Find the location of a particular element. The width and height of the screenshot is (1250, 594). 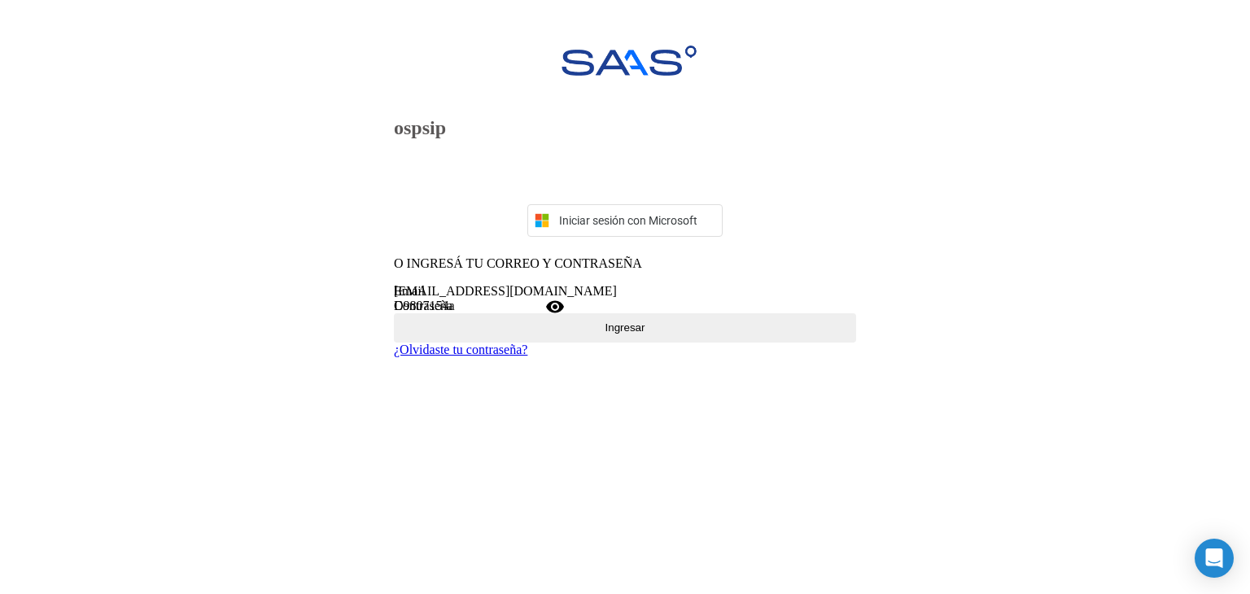

button: Iniciar sesión con Microsoft is located at coordinates (625, 221).